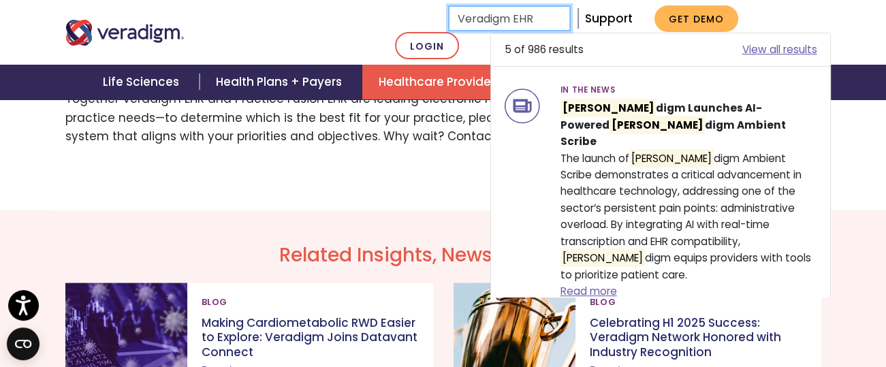  What do you see at coordinates (443, 118) in the screenshot?
I see `p: Together Veradigm EHR and Practice Fusion EHR are leading electronic health record software solut...` at bounding box center [443, 118].